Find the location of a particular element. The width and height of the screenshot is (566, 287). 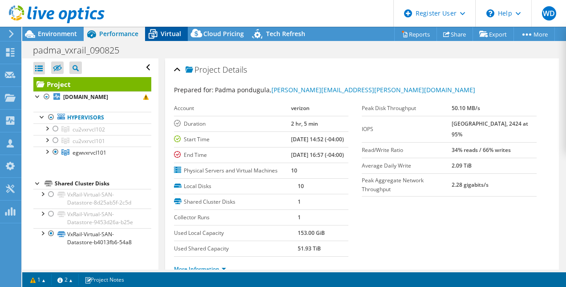

span: Cloud Pricing is located at coordinates (223, 33).